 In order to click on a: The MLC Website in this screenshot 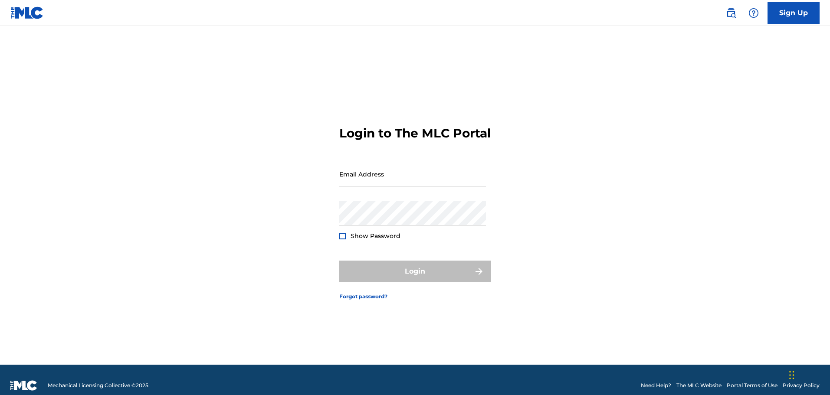, I will do `click(699, 386)`.